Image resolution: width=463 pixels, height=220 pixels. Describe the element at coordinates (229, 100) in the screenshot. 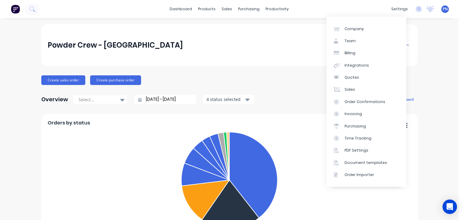

I see `button: 4 status selected` at that location.